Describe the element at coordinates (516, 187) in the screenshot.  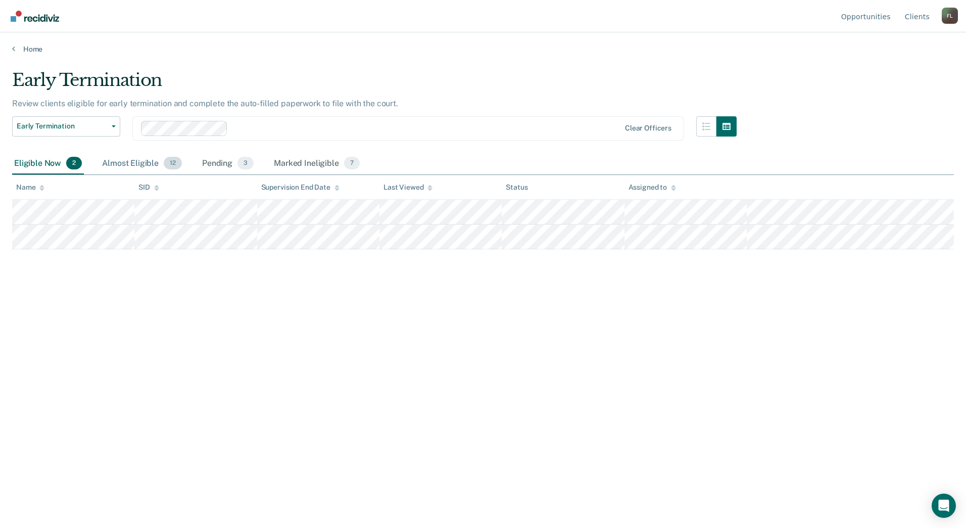
I see `div: Status` at that location.